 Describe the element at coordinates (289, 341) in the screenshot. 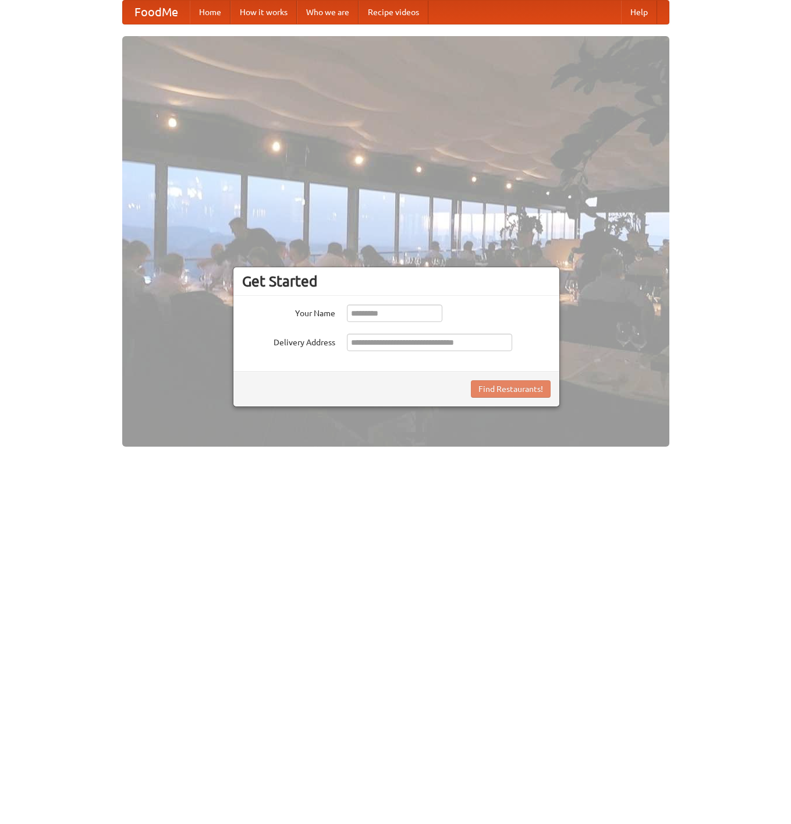

I see `label: Delivery Address` at that location.